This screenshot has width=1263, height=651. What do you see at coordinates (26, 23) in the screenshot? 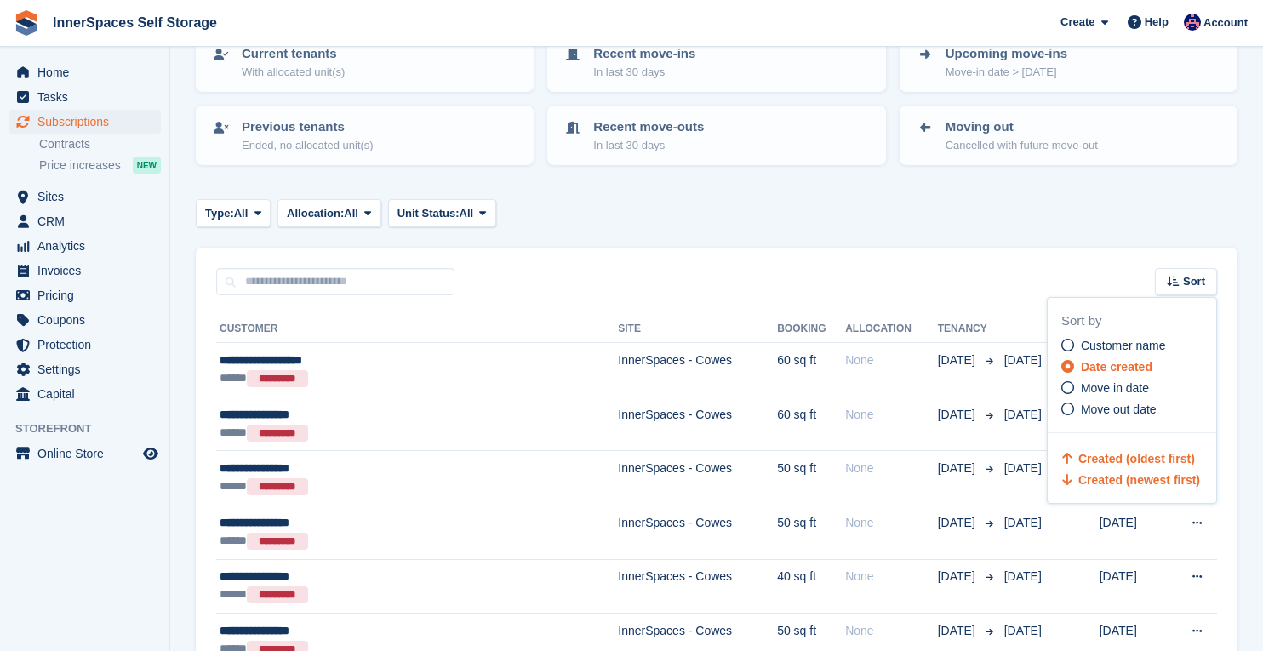
I see `img: stora-icon-8386f47178a22dfd0bd8f6a31ec36ba5ce8667c1dd55bd0f319d3a0aa187defe.svg` at bounding box center [26, 23].